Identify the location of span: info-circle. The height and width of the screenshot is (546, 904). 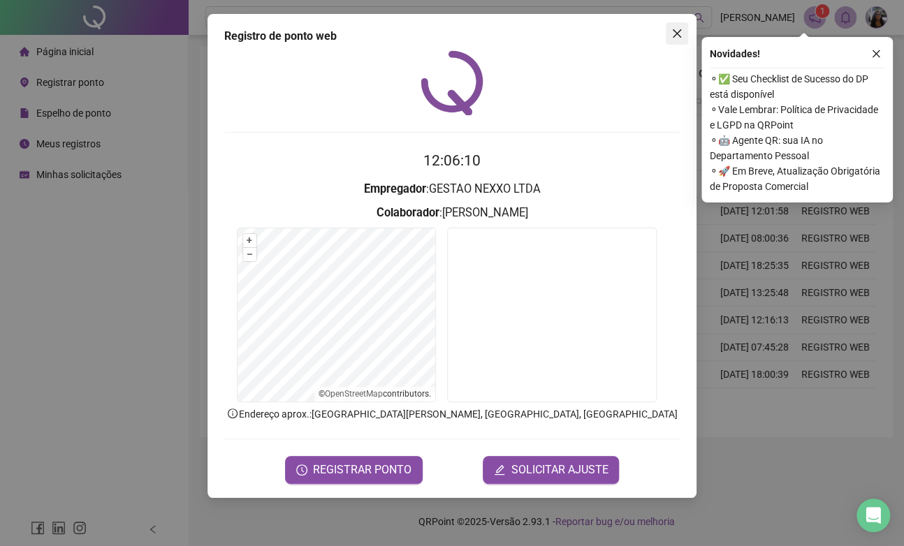
(233, 414).